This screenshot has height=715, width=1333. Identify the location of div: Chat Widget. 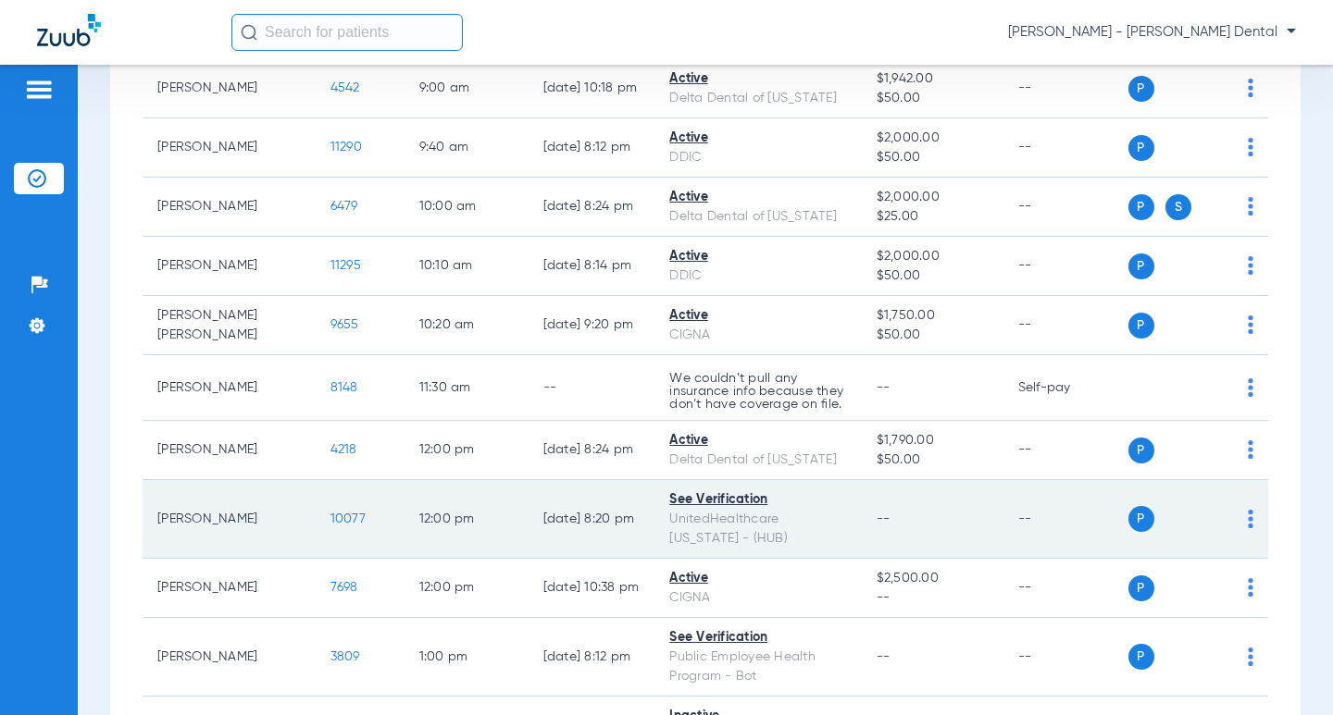
(1286, 671).